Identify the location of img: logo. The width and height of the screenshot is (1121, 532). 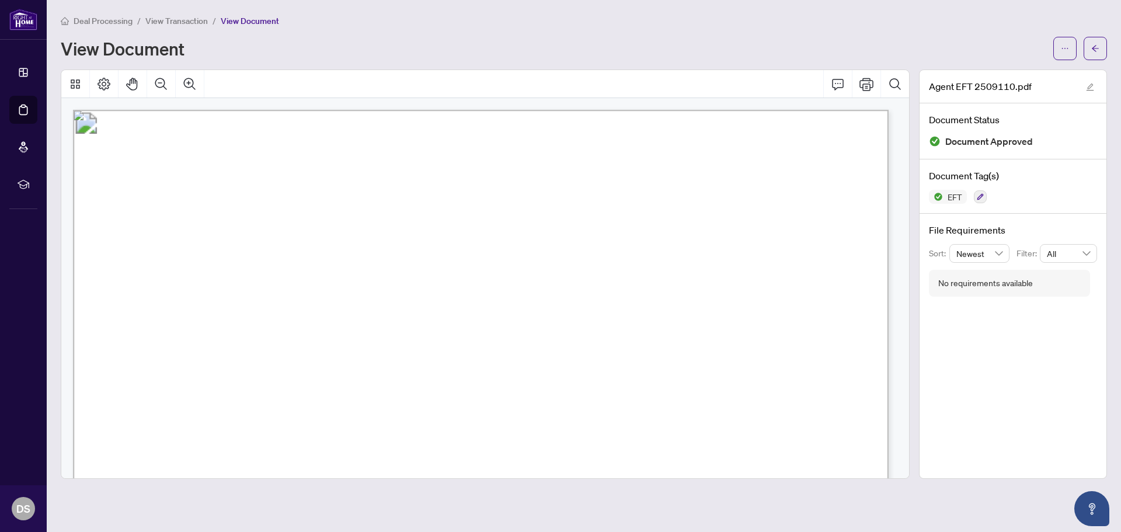
(23, 19).